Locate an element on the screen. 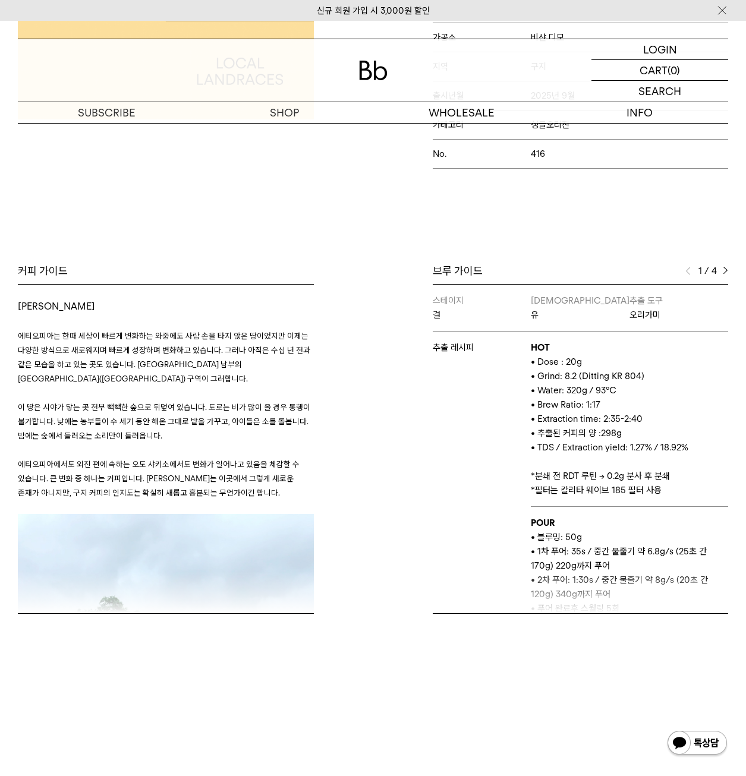  span: 싱글오리진 is located at coordinates (550, 125).